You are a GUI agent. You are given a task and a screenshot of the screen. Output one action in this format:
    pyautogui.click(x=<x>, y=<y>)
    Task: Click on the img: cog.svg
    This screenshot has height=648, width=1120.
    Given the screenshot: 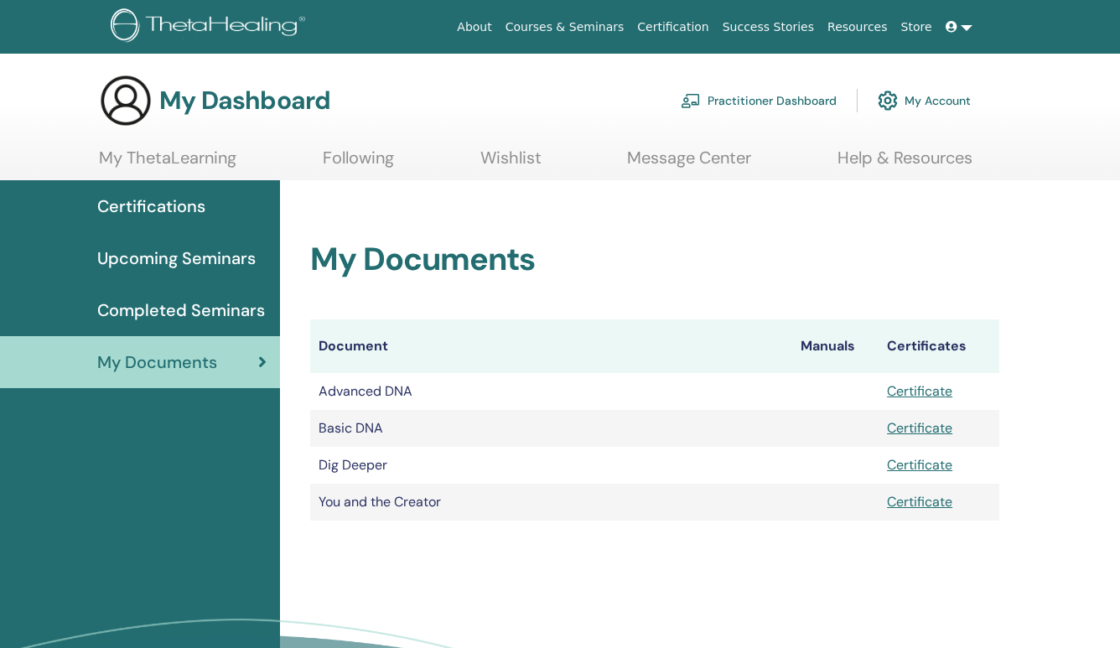 What is the action you would take?
    pyautogui.click(x=888, y=101)
    